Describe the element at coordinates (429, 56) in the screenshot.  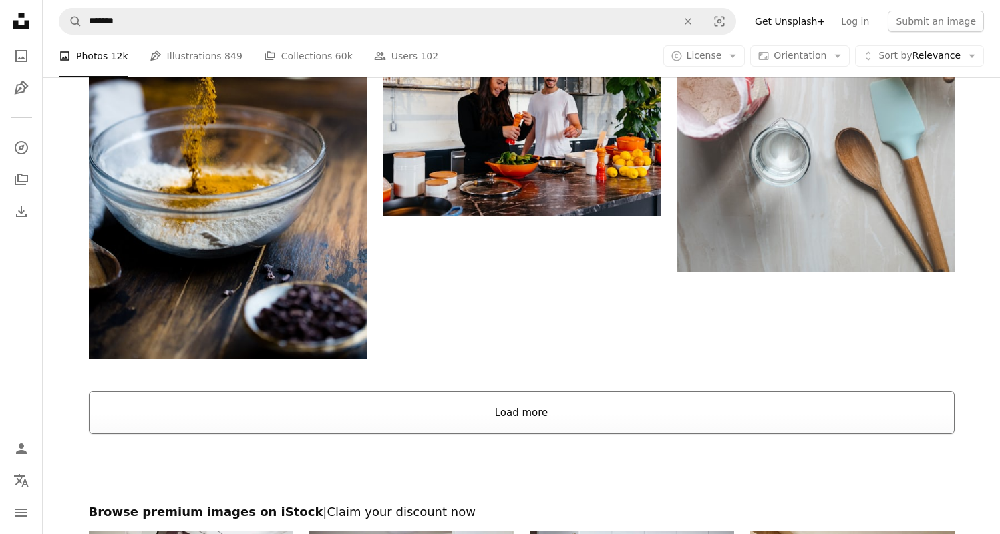
I see `span: 102` at that location.